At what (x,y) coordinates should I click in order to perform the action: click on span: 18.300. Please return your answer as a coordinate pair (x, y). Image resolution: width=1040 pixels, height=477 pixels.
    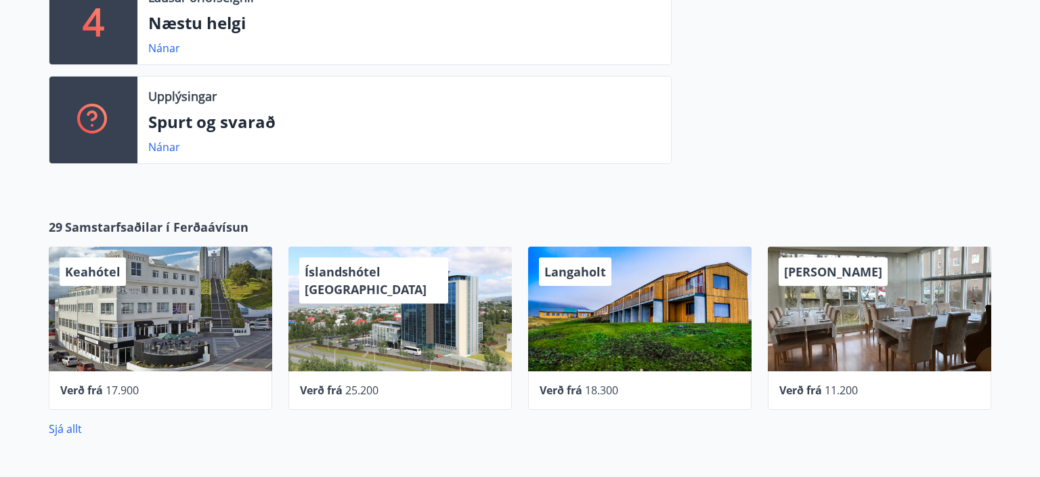
    Looking at the image, I should click on (601, 390).